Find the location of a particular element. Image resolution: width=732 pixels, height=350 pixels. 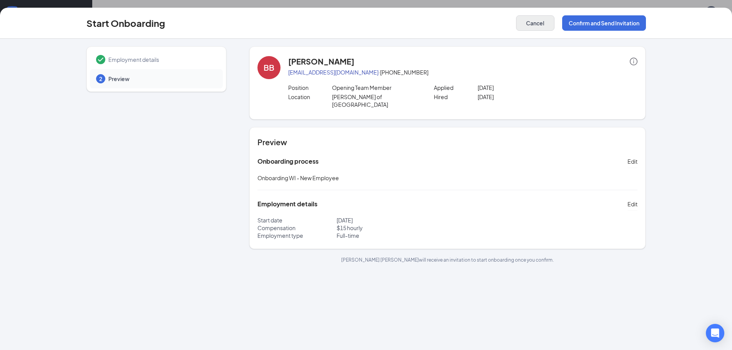

svg: Checkmark is located at coordinates (101, 60).